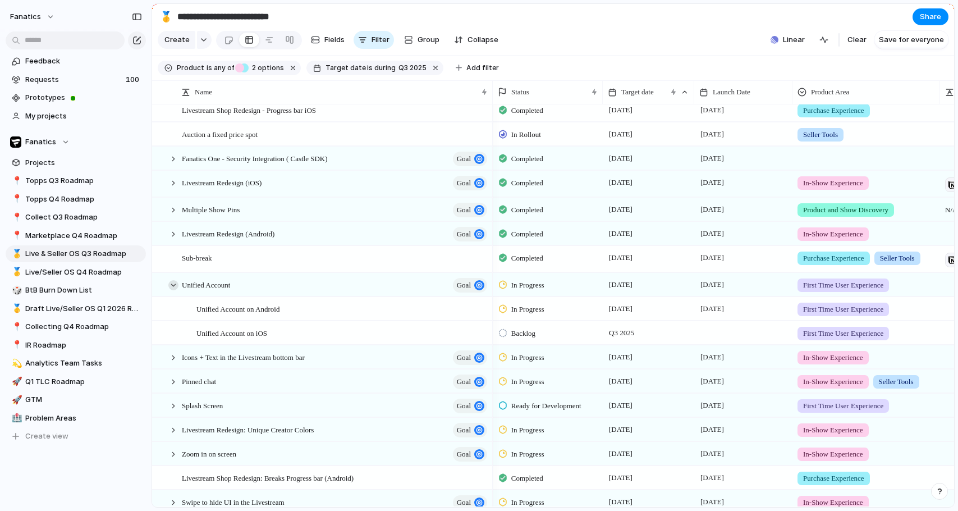 The image size is (958, 511). I want to click on div: 💫Analytics Team Tasks, so click(76, 363).